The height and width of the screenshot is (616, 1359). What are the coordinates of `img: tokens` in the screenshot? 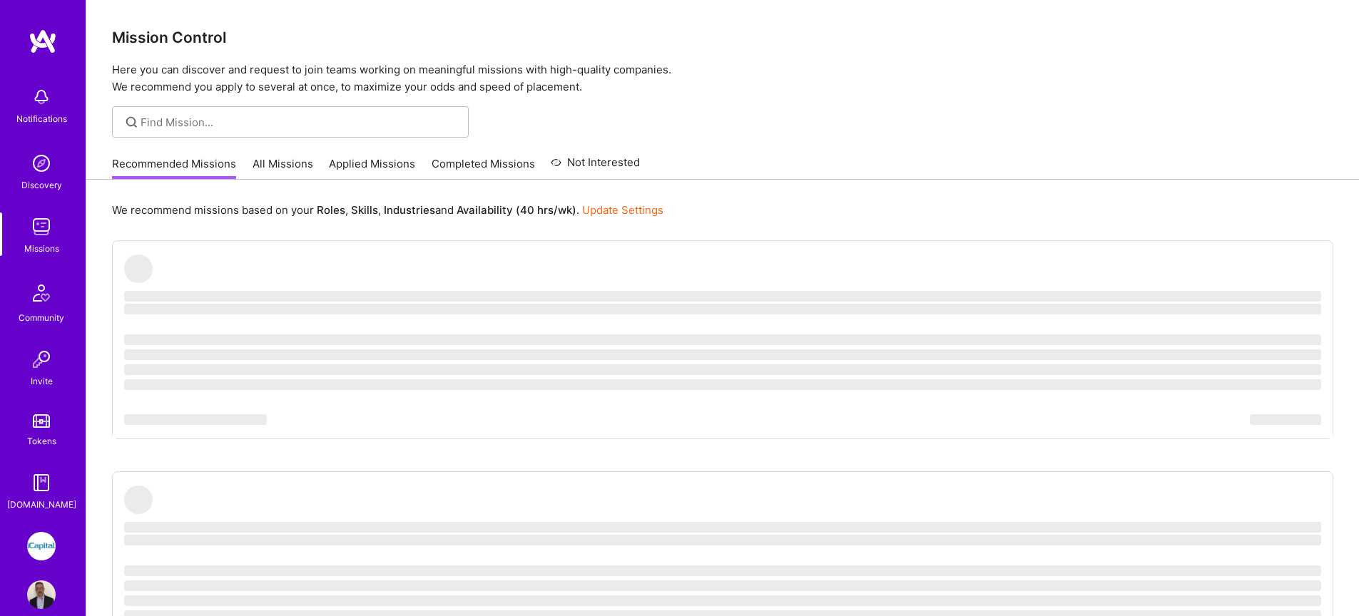 It's located at (41, 421).